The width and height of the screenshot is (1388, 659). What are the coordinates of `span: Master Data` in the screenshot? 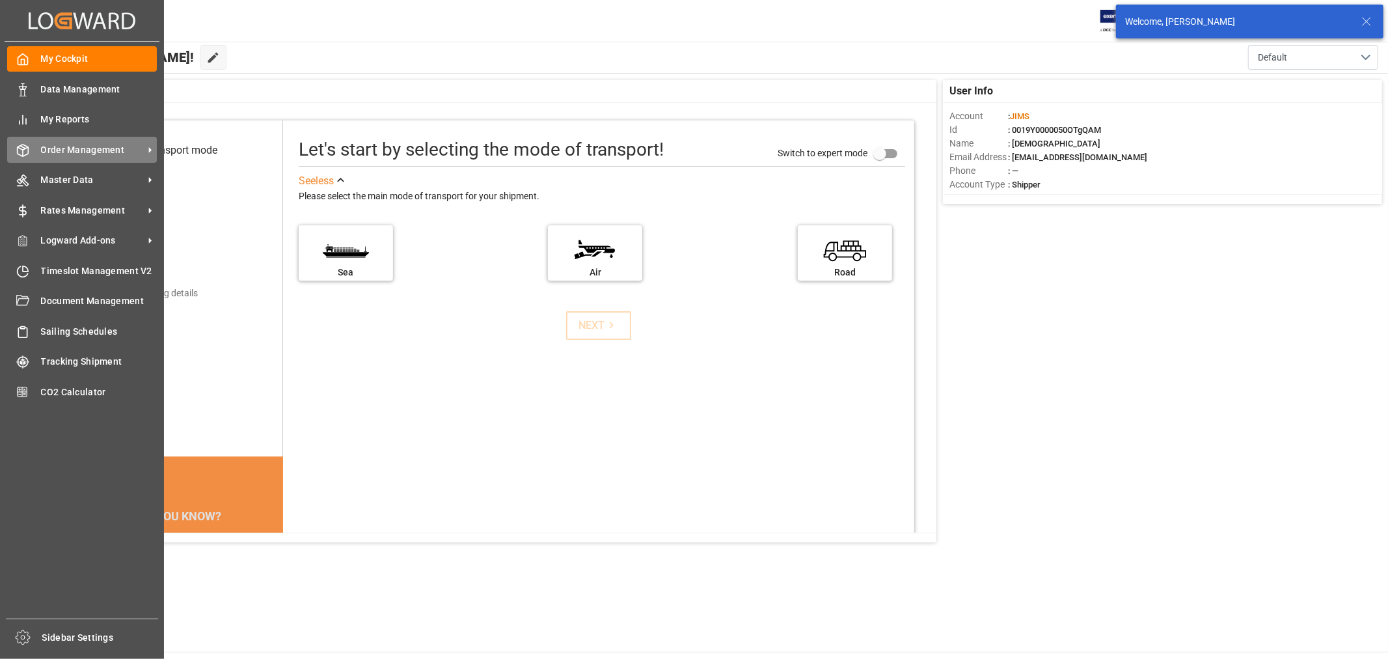 It's located at (92, 180).